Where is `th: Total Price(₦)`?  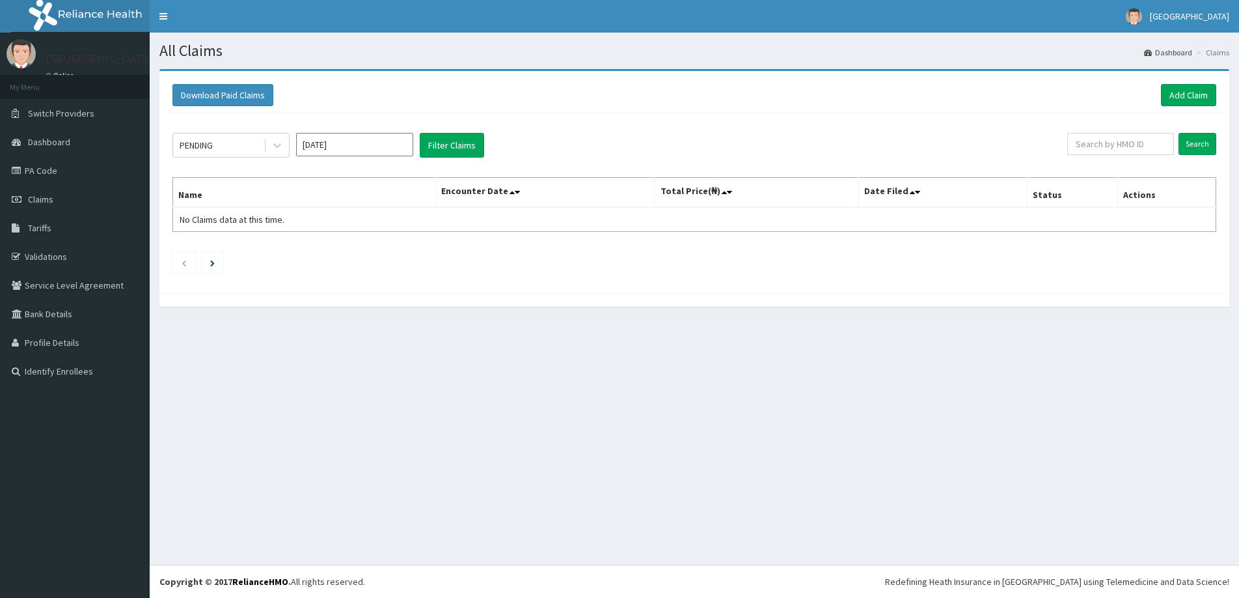
th: Total Price(₦) is located at coordinates (757, 193).